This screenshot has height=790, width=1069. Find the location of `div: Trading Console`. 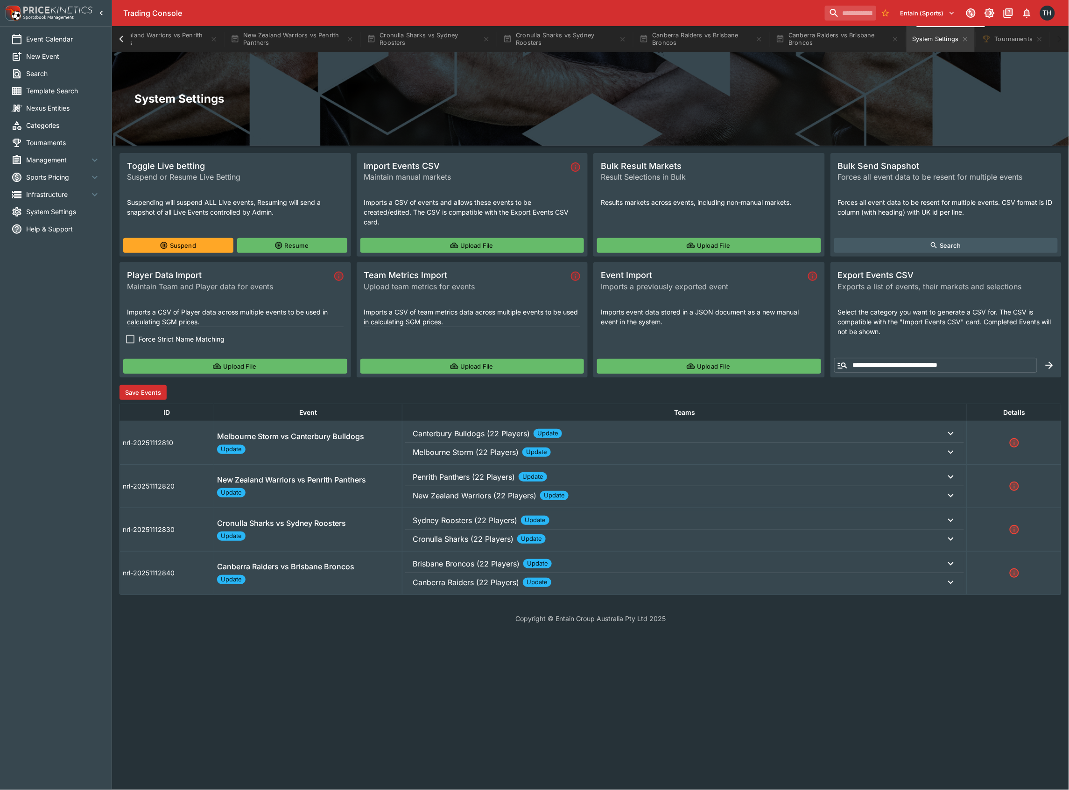

div: Trading Console is located at coordinates (472, 13).